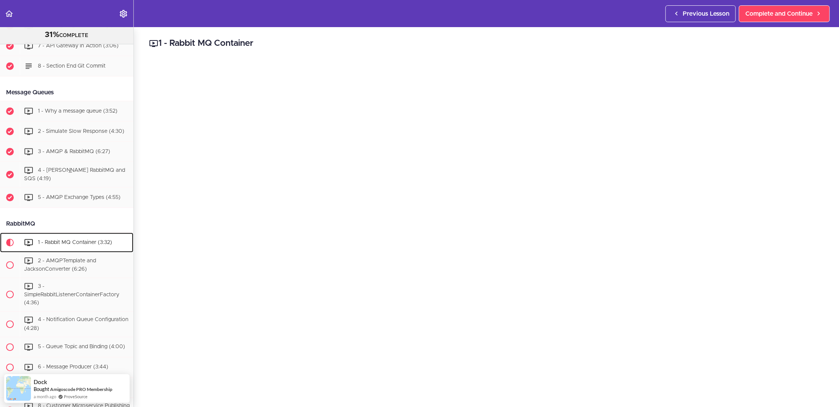 This screenshot has width=839, height=407. What do you see at coordinates (123, 14) in the screenshot?
I see `svg: Settings Menu` at bounding box center [123, 14].